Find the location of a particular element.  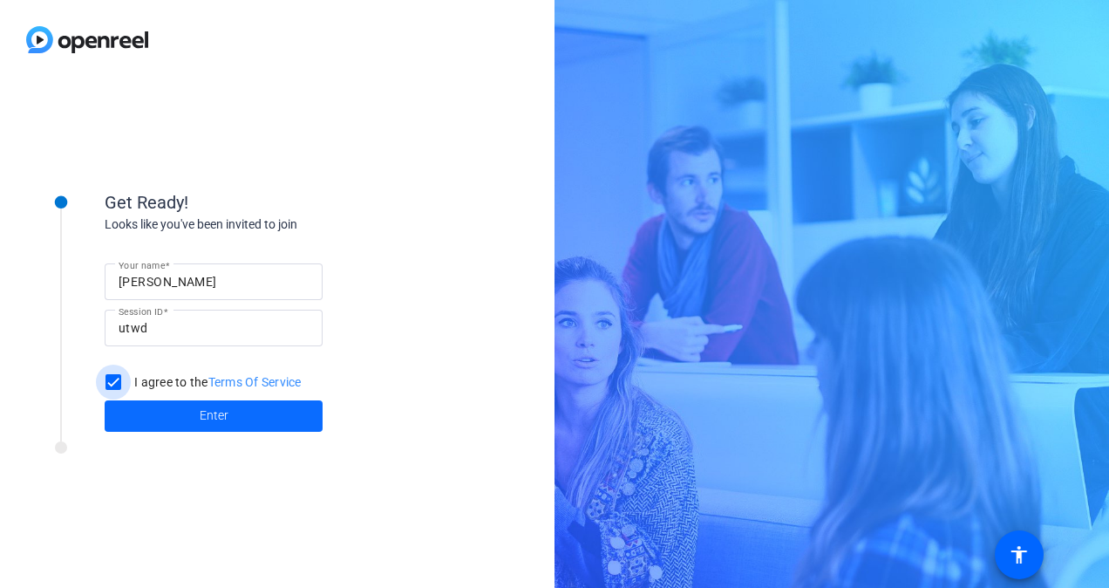

div: Get Ready! is located at coordinates (279, 202).